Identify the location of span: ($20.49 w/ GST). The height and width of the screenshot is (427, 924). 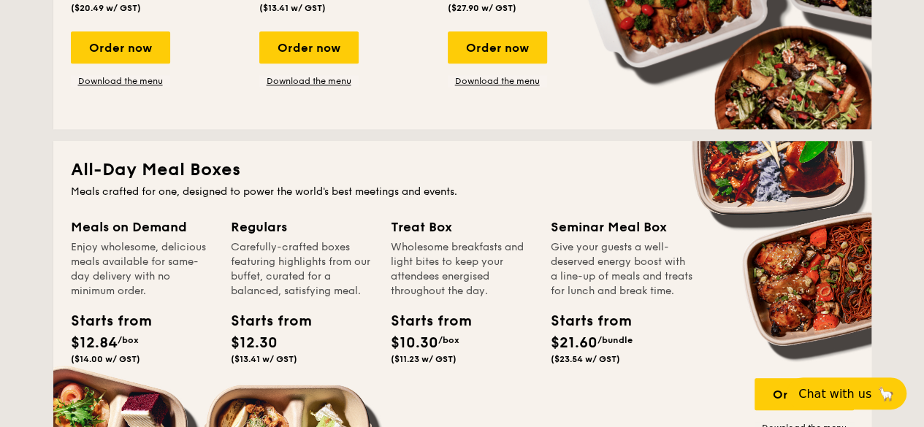
(106, 8).